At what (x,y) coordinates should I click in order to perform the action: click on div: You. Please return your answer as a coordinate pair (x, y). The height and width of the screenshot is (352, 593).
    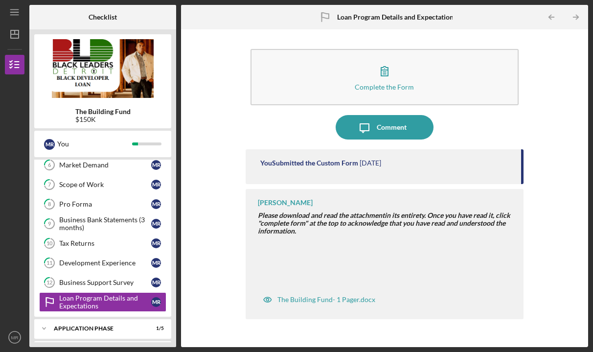
    Looking at the image, I should click on (94, 144).